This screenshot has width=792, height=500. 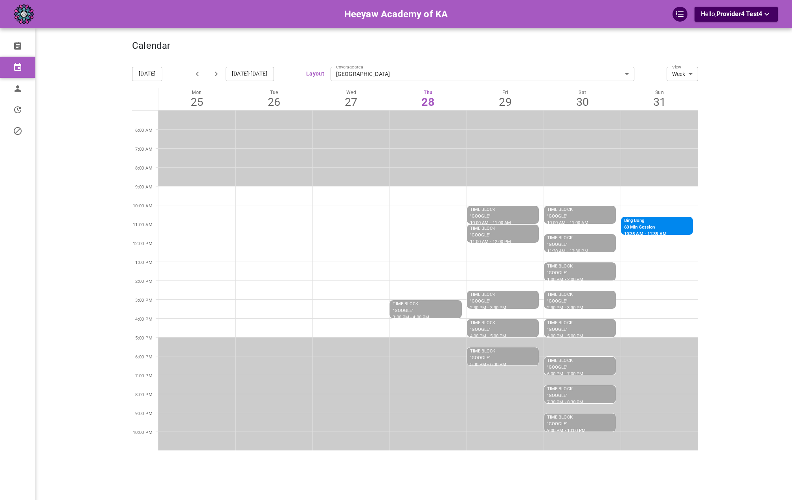 I want to click on span: 4:00 PM, so click(x=144, y=319).